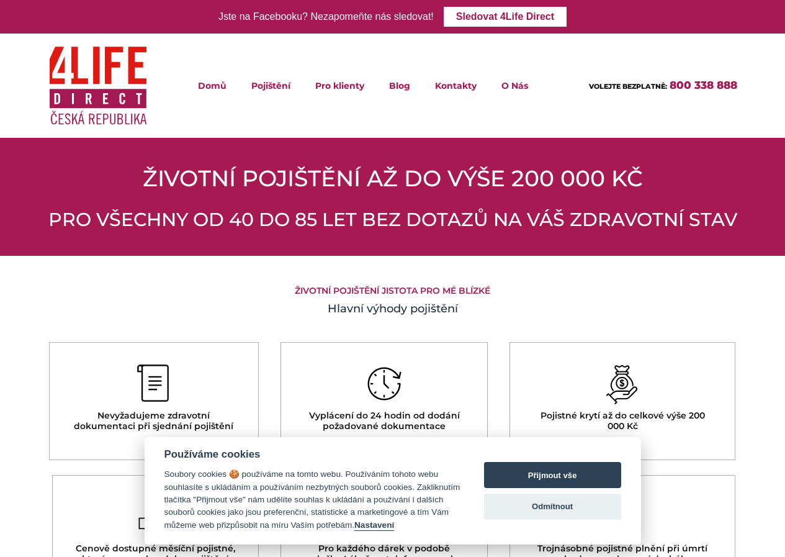 The height and width of the screenshot is (557, 785). What do you see at coordinates (393, 290) in the screenshot?
I see `h5: Životní pojištění Jistota pro mé blízké` at bounding box center [393, 290].